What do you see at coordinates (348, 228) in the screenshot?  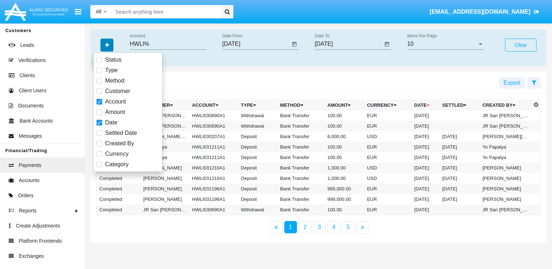 I see `a: 5` at bounding box center [348, 228].